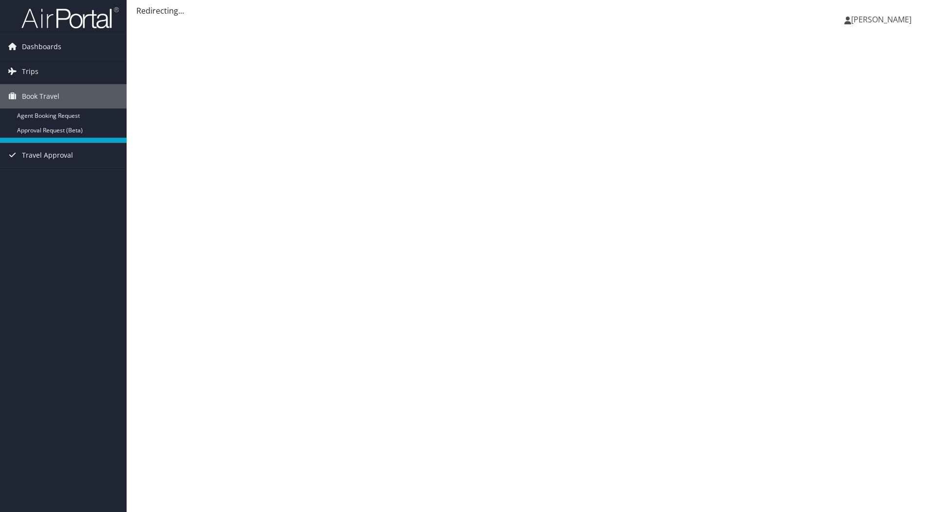 The image size is (931, 512). I want to click on span: Trips, so click(30, 72).